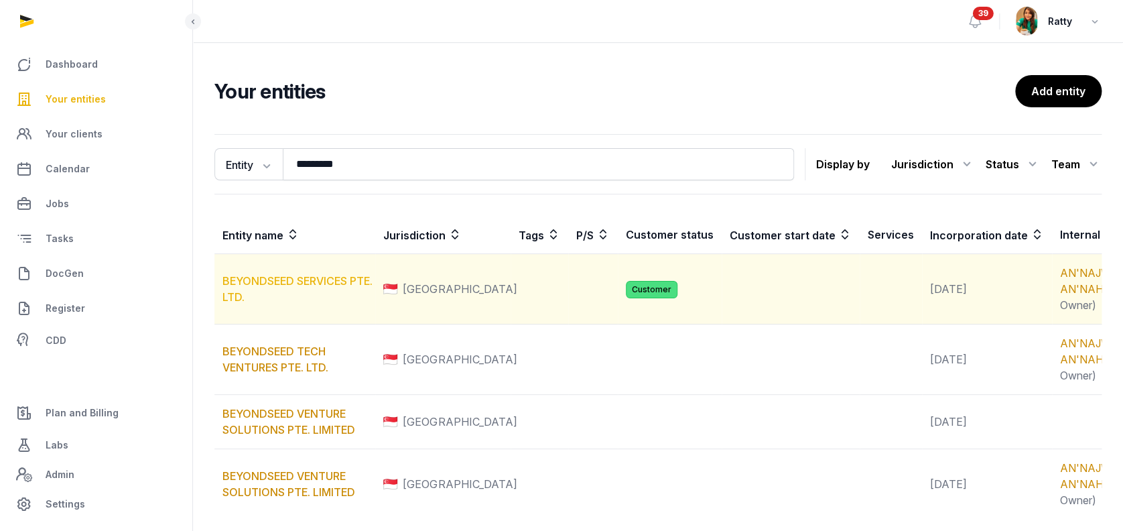 This screenshot has width=1123, height=531. What do you see at coordinates (1060, 21) in the screenshot?
I see `span: Ratty` at bounding box center [1060, 21].